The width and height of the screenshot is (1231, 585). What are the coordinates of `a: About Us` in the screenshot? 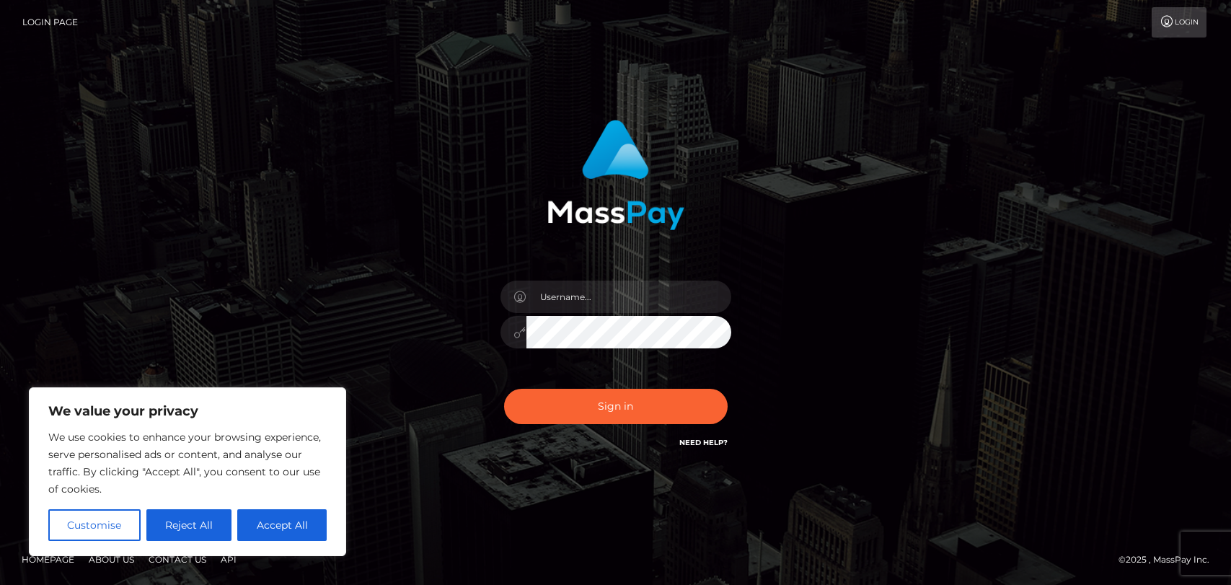 It's located at (111, 559).